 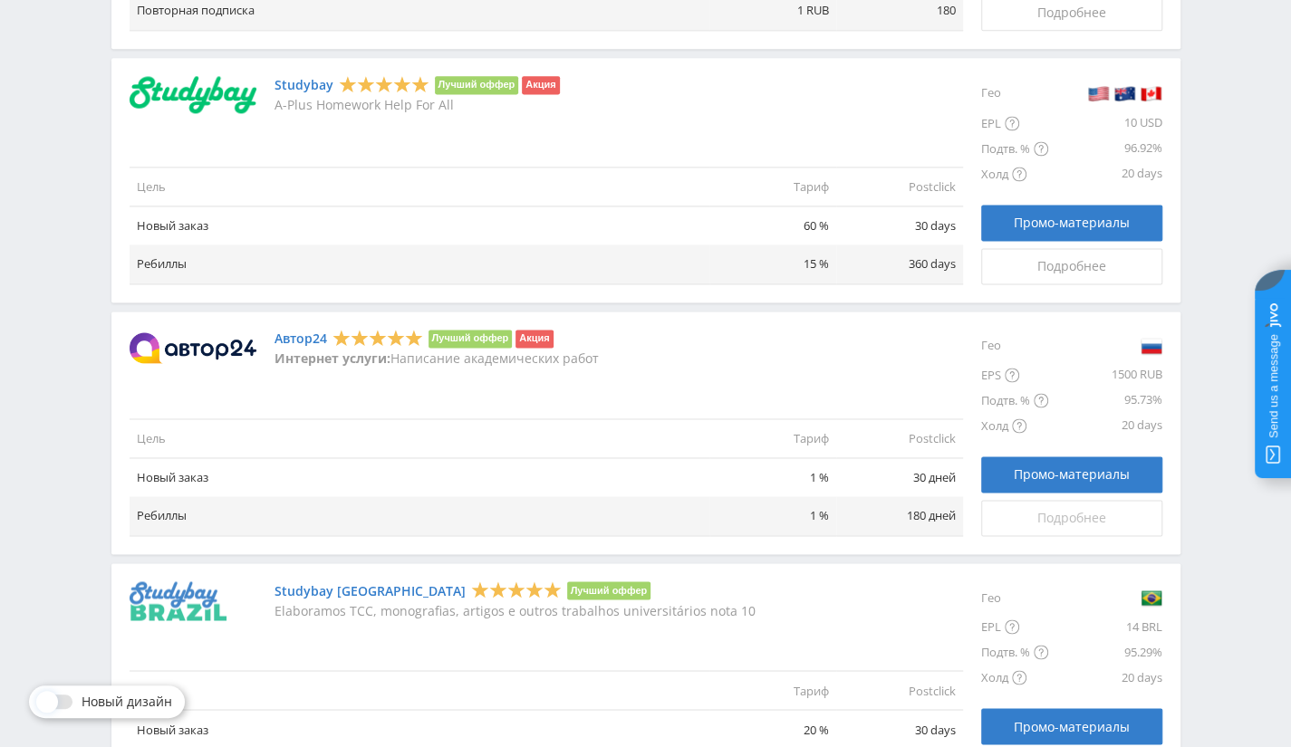 What do you see at coordinates (301, 339) in the screenshot?
I see `a: Автор24` at bounding box center [301, 339].